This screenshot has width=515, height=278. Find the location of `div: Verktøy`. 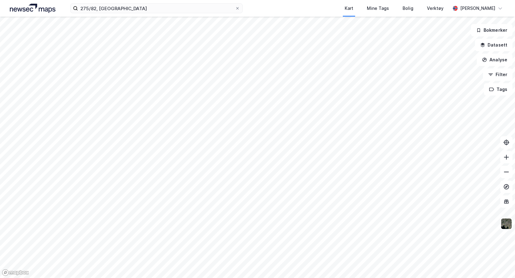

div: Verktøy is located at coordinates (435, 8).